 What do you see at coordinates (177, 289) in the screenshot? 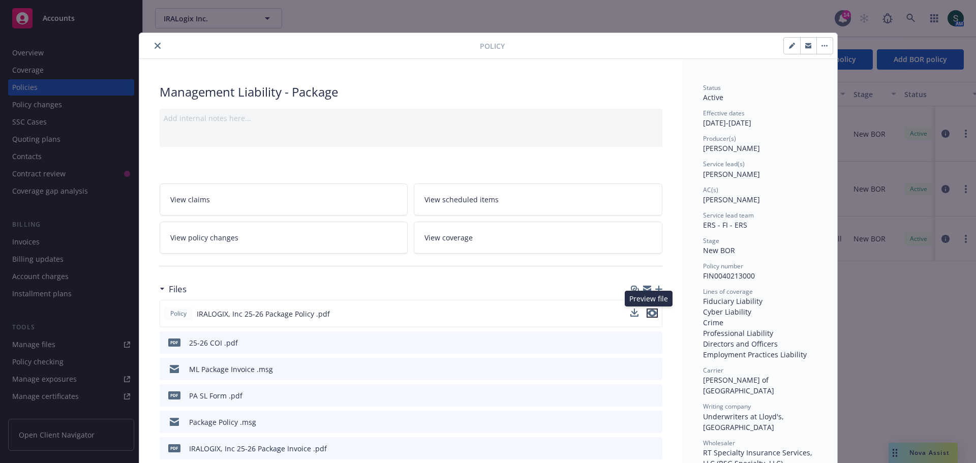
I see `h3: Files` at bounding box center [177, 289].